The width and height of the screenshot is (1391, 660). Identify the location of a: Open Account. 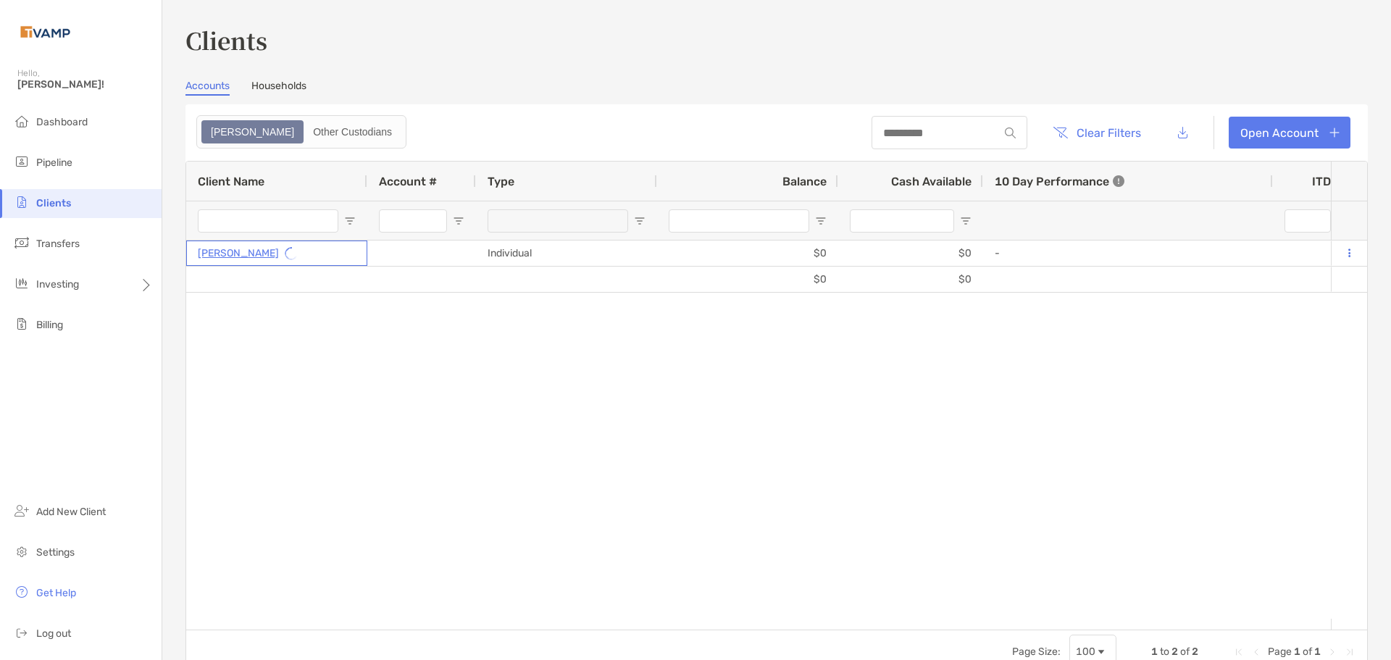
(1290, 133).